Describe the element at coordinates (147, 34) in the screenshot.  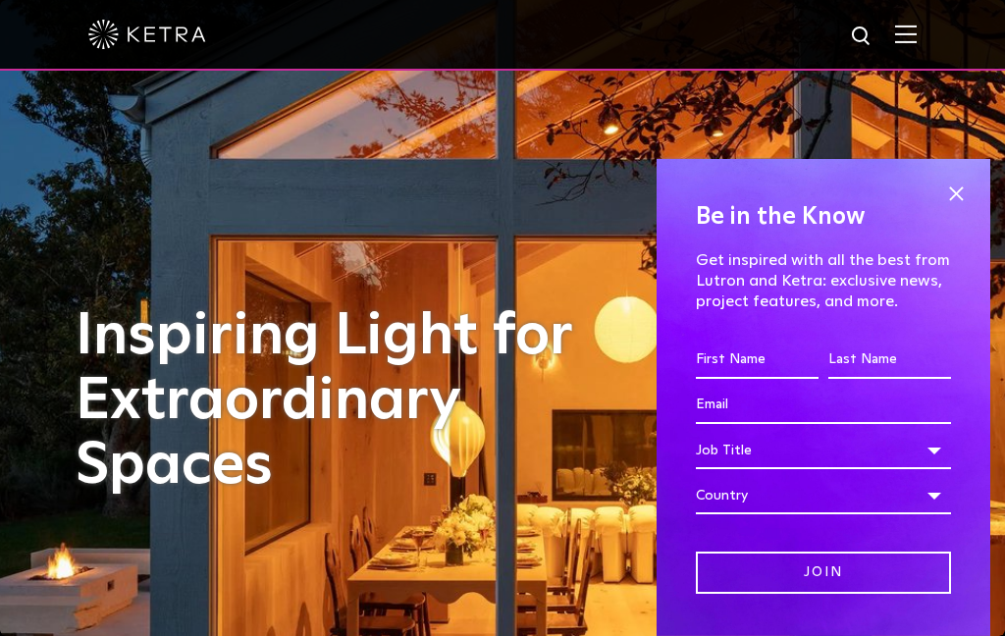
I see `img: ketra-logo-2019-white` at that location.